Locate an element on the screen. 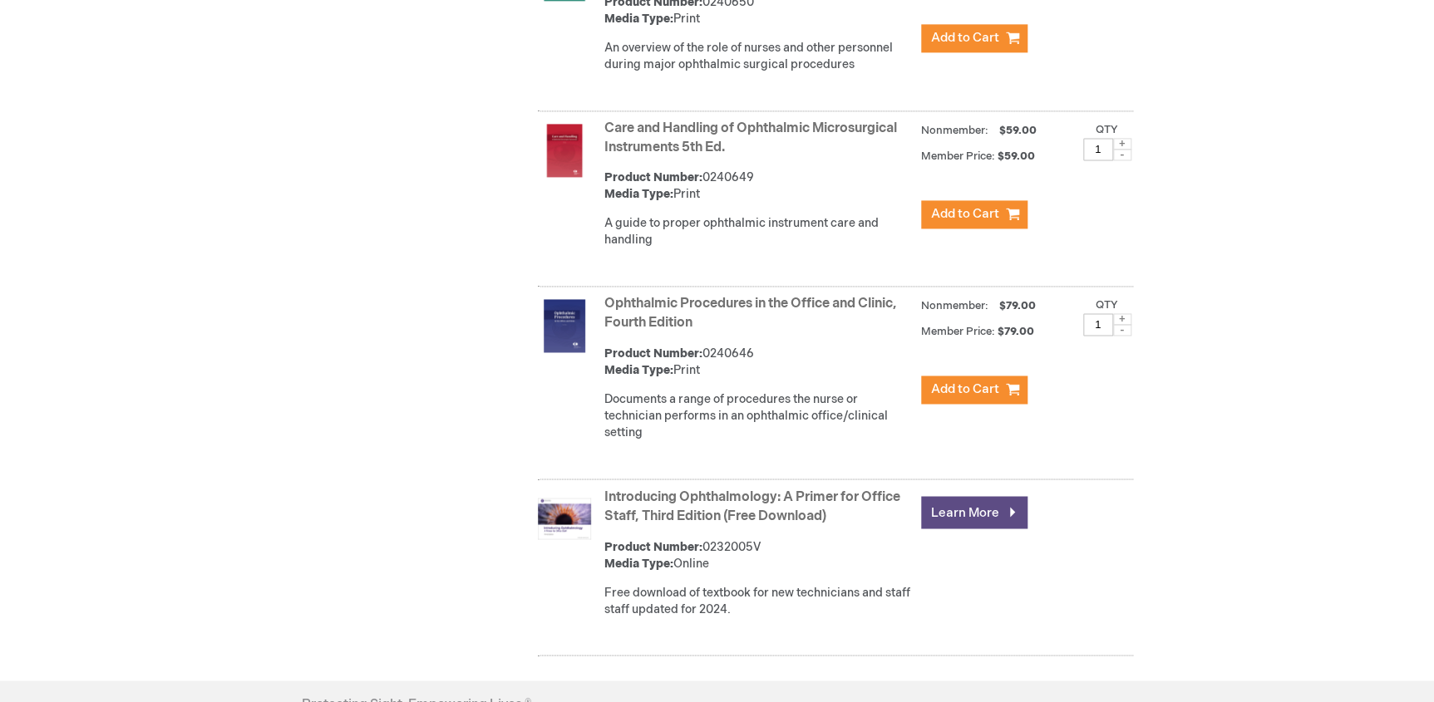  div: An overview of the role of nurses and other personnel during major ophthalmic surgical procedures is located at coordinates (758, 57).